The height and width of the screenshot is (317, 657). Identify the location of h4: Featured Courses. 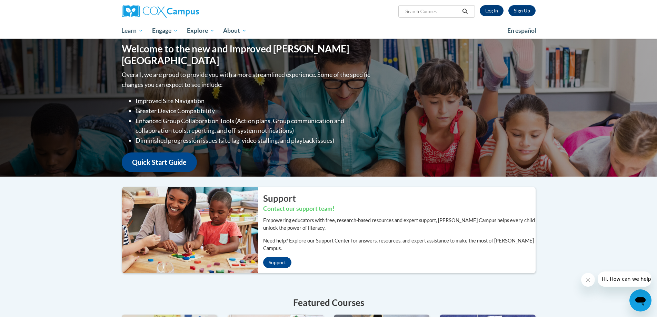
(329, 303).